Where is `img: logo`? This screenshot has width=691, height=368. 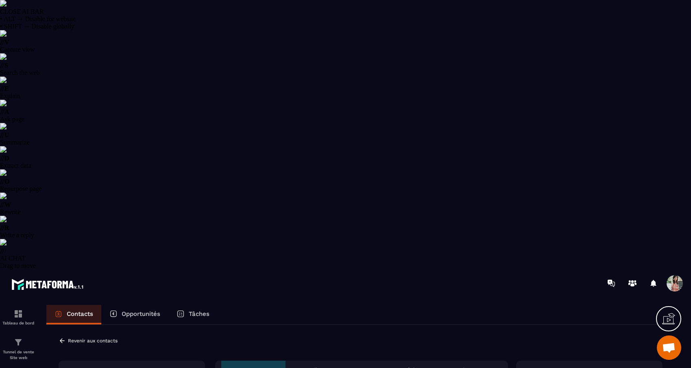 img: logo is located at coordinates (48, 284).